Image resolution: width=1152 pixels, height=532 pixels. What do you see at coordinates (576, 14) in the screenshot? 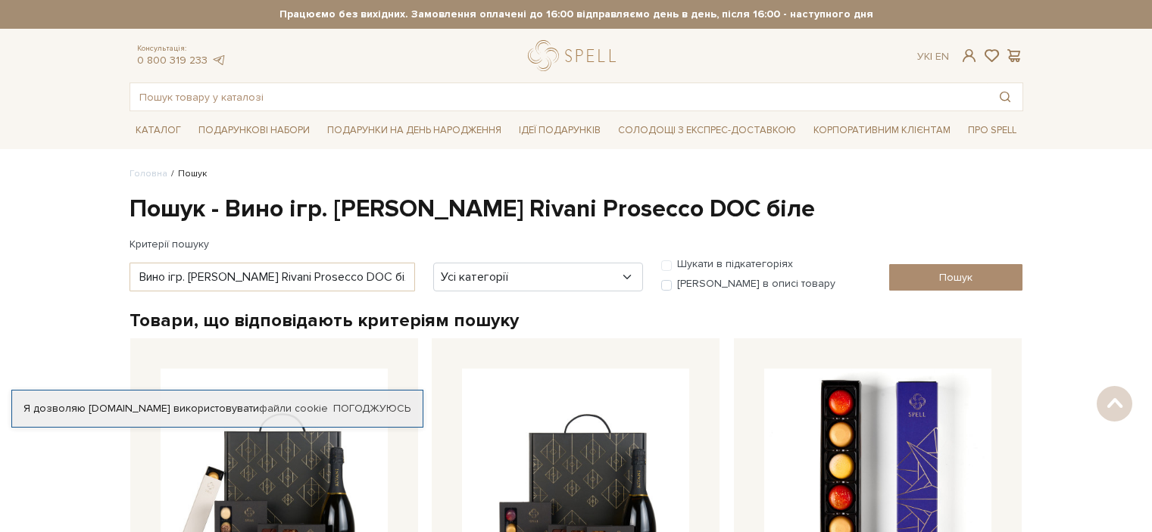
I see `strong: Працюємо без вихідних. Замовлення оплачені до 16:00 відправляємо день в день, після 16:00 - насту...` at bounding box center [576, 14].